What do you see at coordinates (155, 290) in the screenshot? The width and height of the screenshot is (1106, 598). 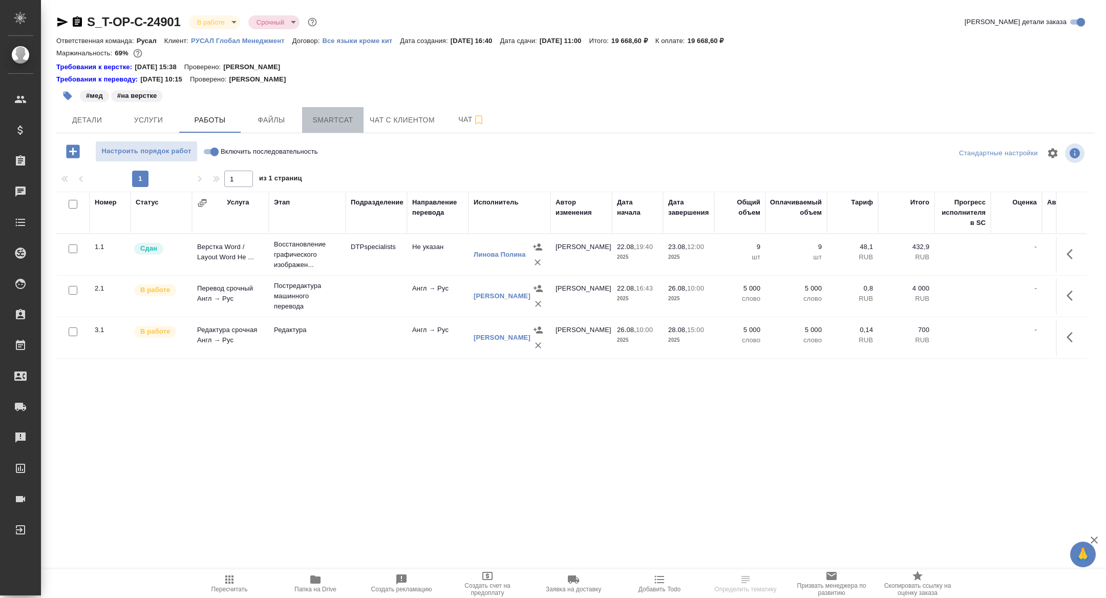 I see `p: В работе` at bounding box center [155, 290].